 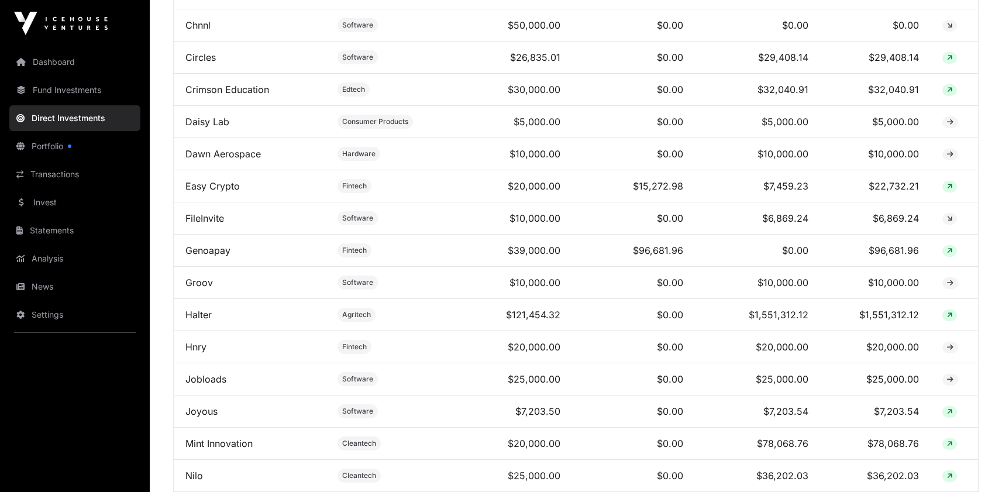 What do you see at coordinates (509, 315) in the screenshot?
I see `td: $121,454.32` at bounding box center [509, 315].